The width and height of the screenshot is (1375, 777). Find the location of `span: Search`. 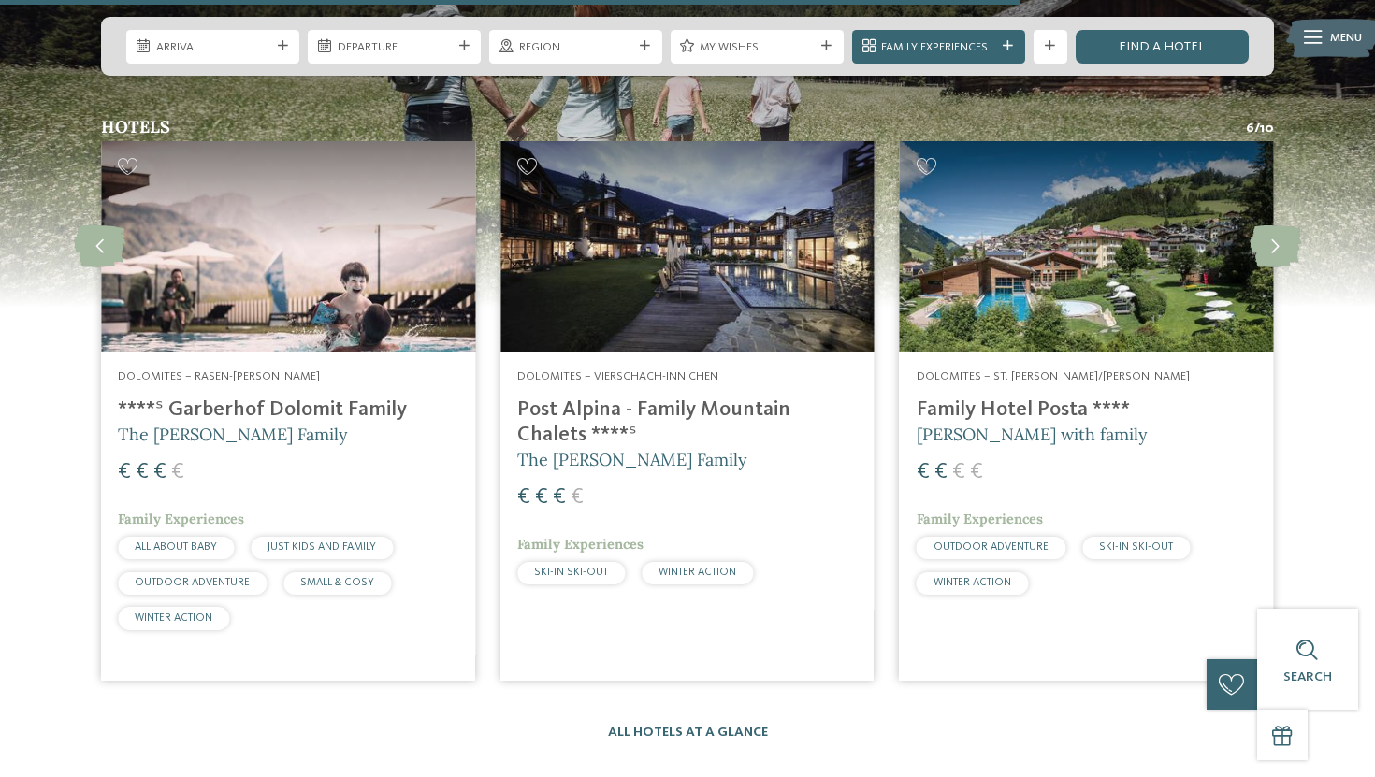

span: Search is located at coordinates (1308, 677).